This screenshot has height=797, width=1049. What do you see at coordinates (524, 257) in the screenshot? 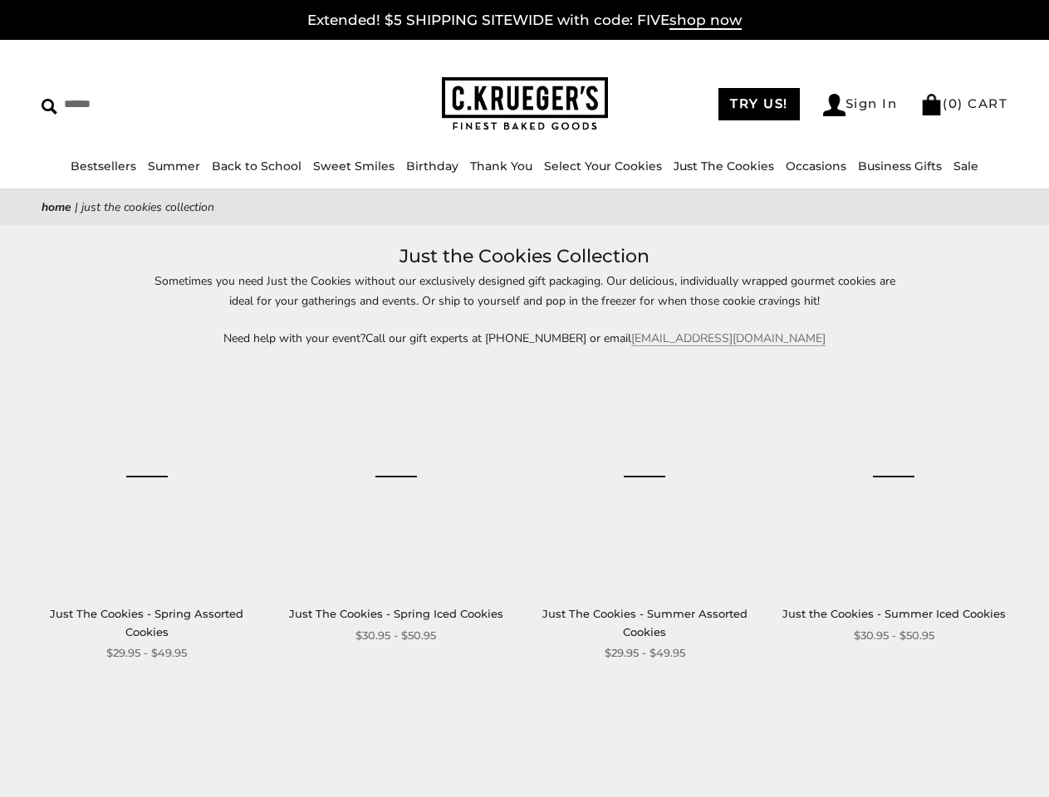
I see `h1: Just the Cookies Collection` at bounding box center [524, 257].